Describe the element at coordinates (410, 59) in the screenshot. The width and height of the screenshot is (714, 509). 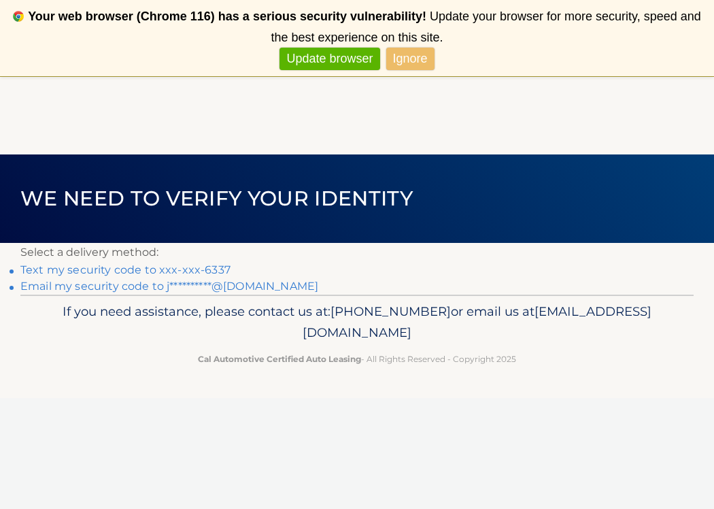
I see `a: Ignore` at that location.